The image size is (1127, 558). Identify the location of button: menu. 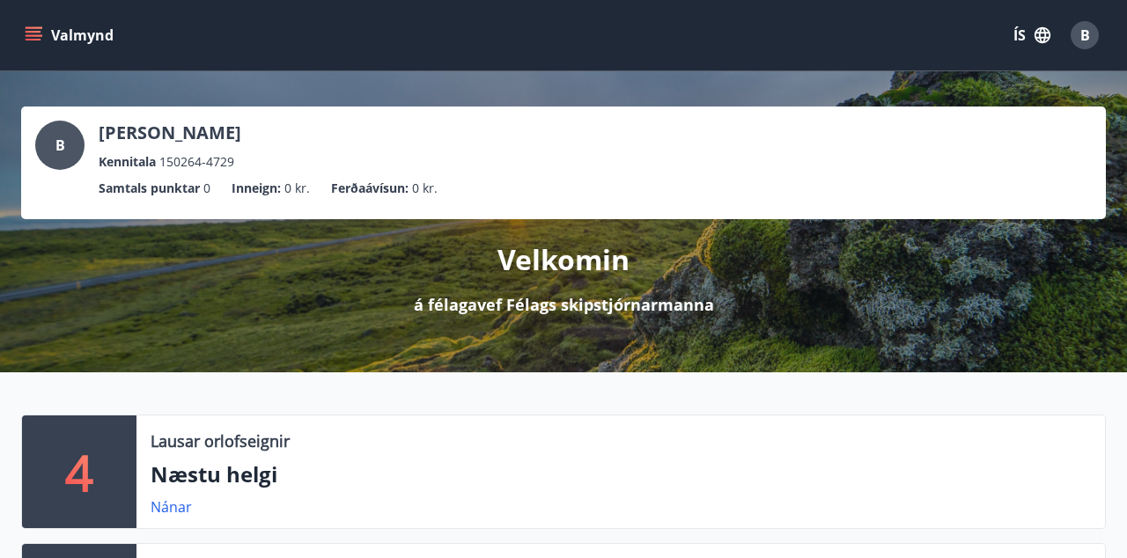
(70, 35).